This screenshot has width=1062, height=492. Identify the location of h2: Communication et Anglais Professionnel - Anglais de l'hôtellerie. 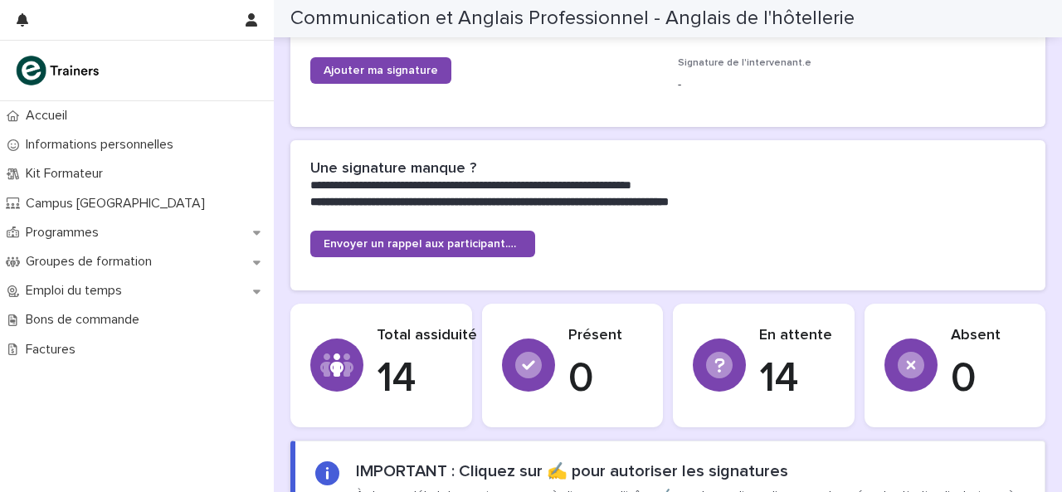
(572, 18).